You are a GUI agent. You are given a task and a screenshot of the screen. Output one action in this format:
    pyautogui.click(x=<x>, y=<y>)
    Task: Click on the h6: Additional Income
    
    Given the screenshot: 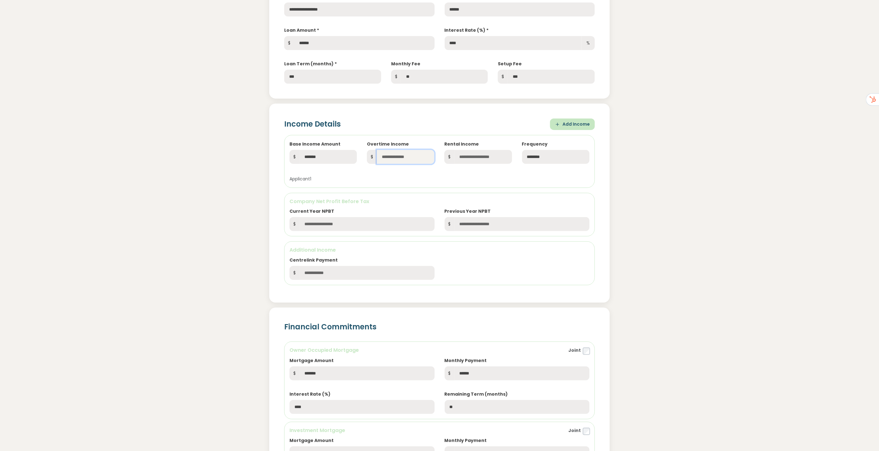 What is the action you would take?
    pyautogui.click(x=439, y=250)
    